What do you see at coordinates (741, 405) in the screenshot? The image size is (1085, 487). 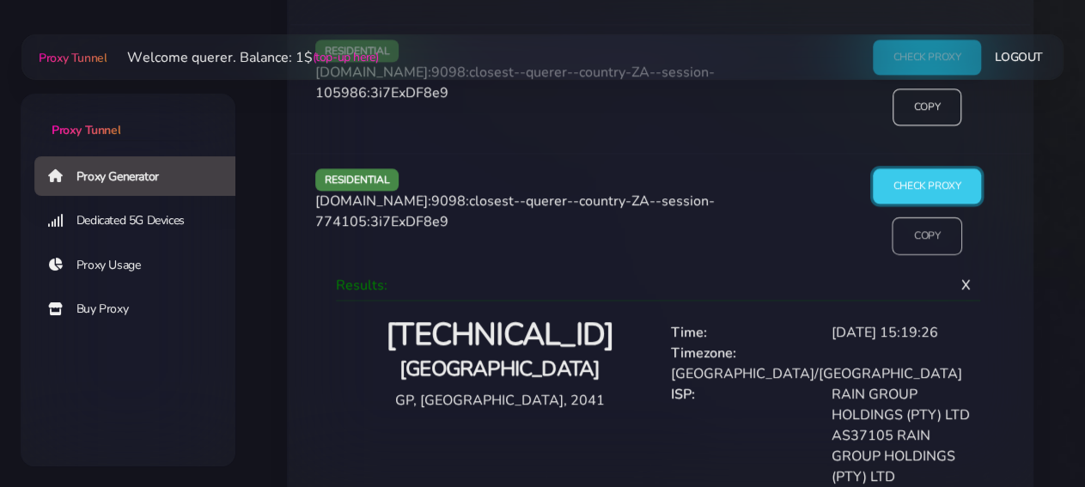 I see `div: ISP:` at bounding box center [741, 405].